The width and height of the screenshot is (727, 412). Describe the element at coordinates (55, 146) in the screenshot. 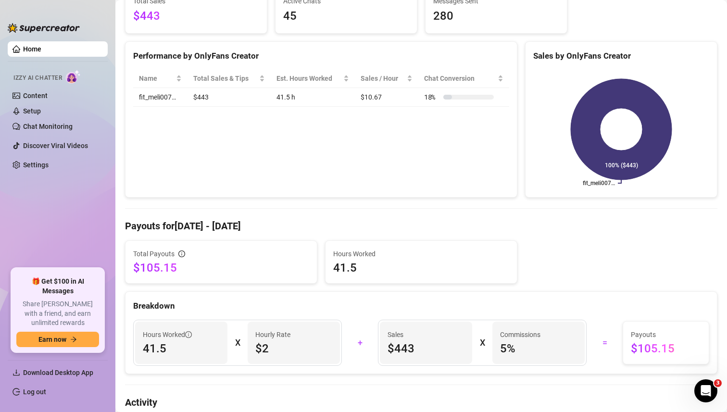

I see `a: Discover Viral Videos` at that location.